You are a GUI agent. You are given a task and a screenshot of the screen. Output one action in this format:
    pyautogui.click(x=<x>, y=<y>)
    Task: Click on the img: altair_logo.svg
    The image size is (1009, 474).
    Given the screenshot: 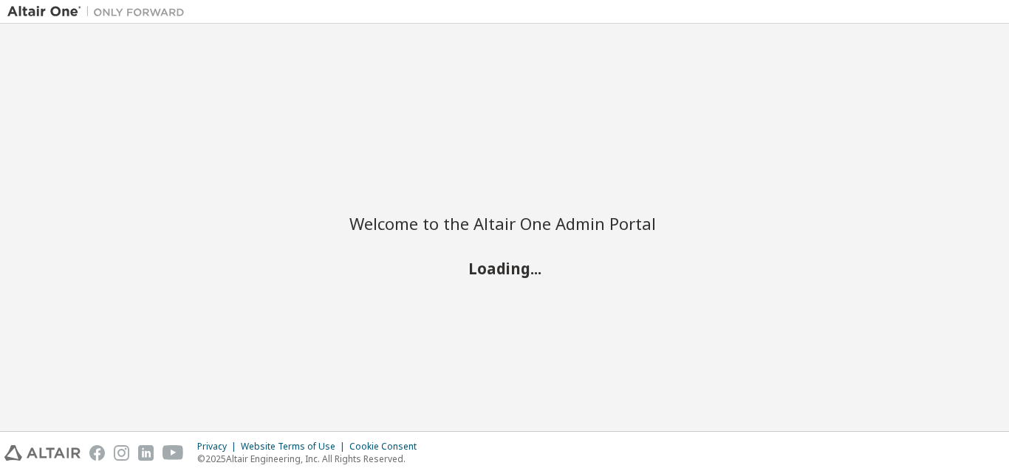 What is the action you would take?
    pyautogui.click(x=42, y=452)
    